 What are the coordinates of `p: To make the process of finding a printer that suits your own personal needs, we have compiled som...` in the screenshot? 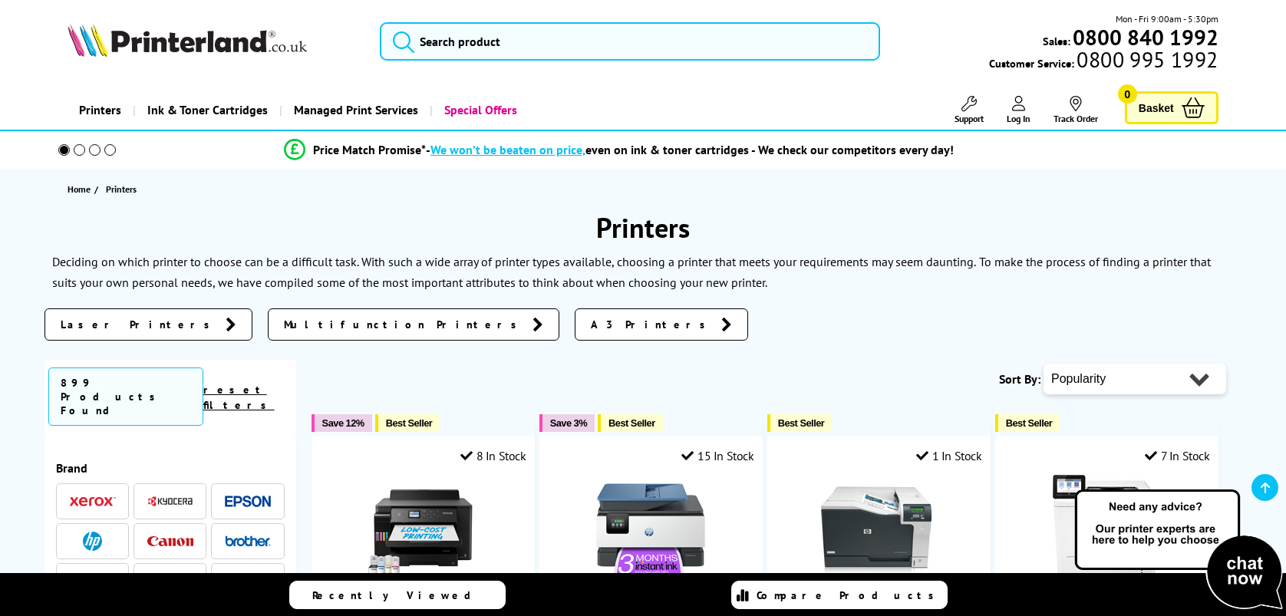 It's located at (631, 272).